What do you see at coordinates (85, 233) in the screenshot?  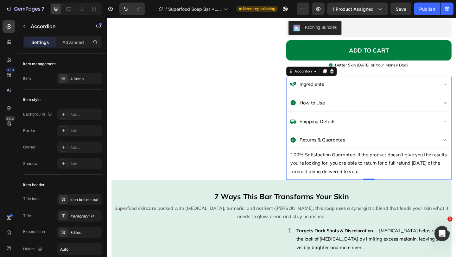 I see `div: Edited` at bounding box center [85, 233].